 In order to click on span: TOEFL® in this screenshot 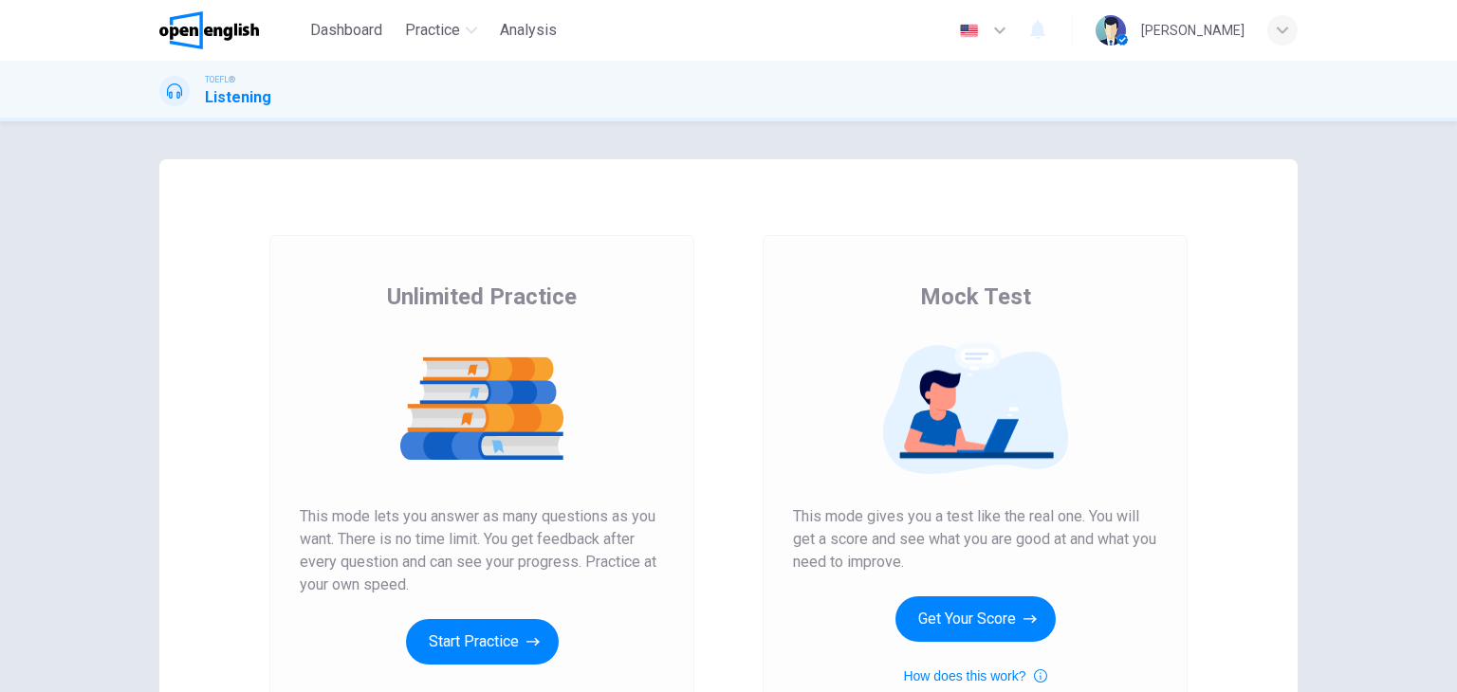, I will do `click(220, 80)`.